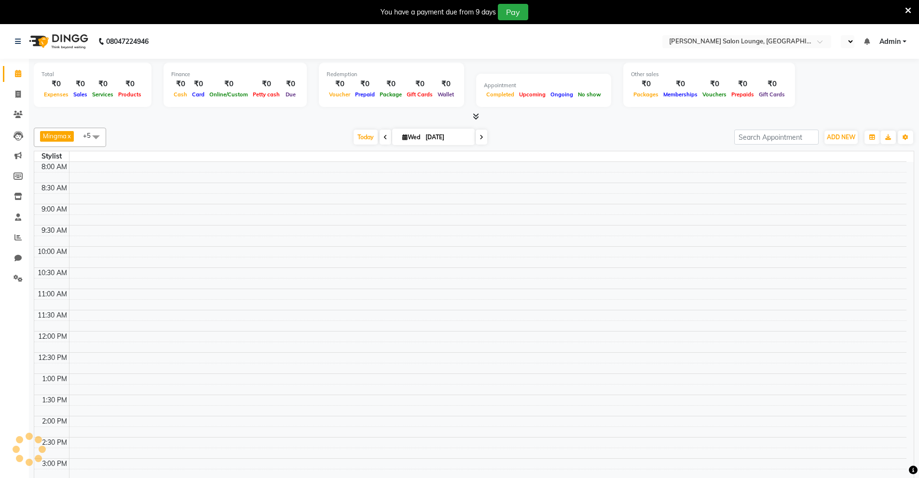 The height and width of the screenshot is (478, 919). I want to click on img: logo, so click(57, 41).